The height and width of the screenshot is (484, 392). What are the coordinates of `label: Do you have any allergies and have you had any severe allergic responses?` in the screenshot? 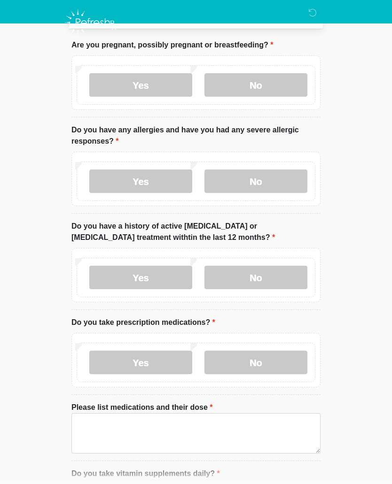 It's located at (196, 136).